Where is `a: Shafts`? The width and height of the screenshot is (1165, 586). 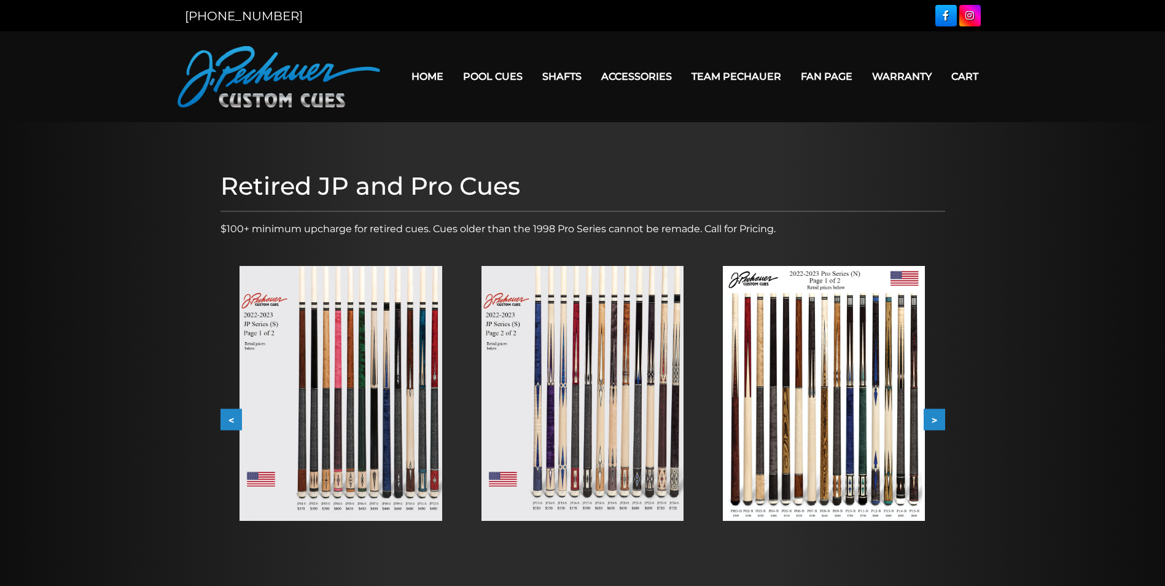 a: Shafts is located at coordinates (562, 76).